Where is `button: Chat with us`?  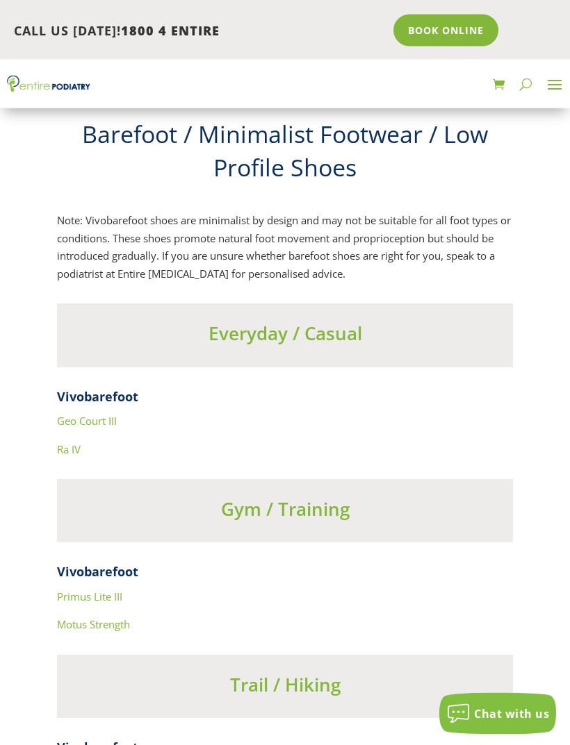
button: Chat with us is located at coordinates (497, 714).